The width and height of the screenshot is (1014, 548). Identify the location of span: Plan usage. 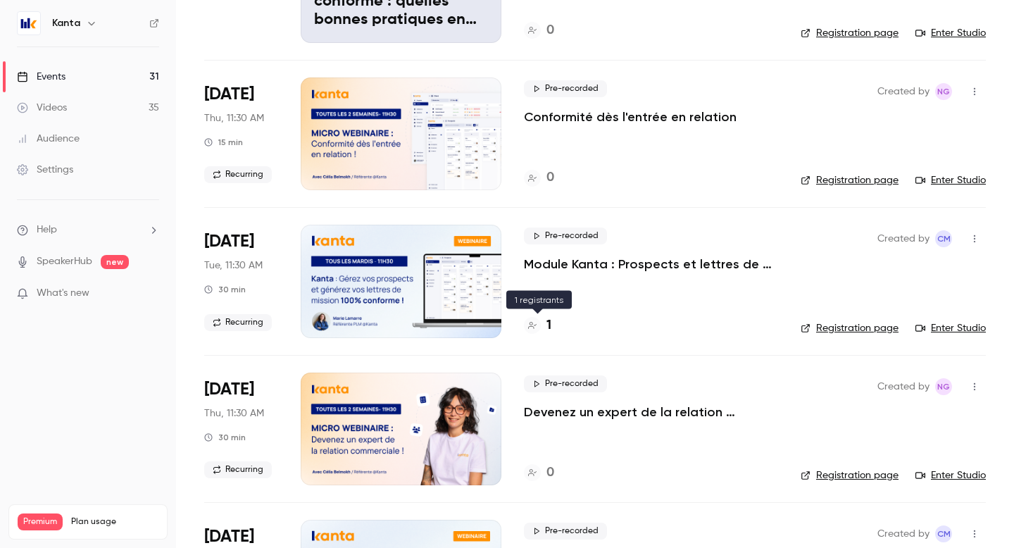
(115, 522).